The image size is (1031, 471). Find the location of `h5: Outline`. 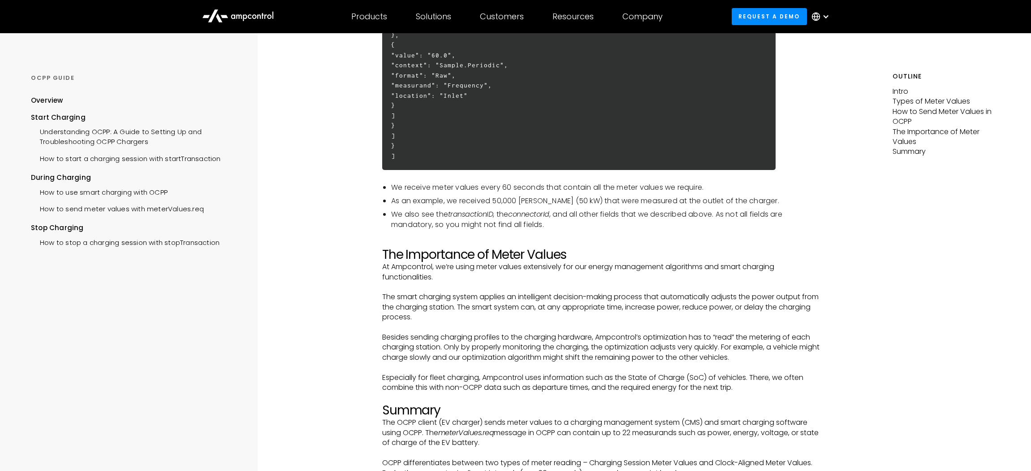

h5: Outline is located at coordinates (947, 76).